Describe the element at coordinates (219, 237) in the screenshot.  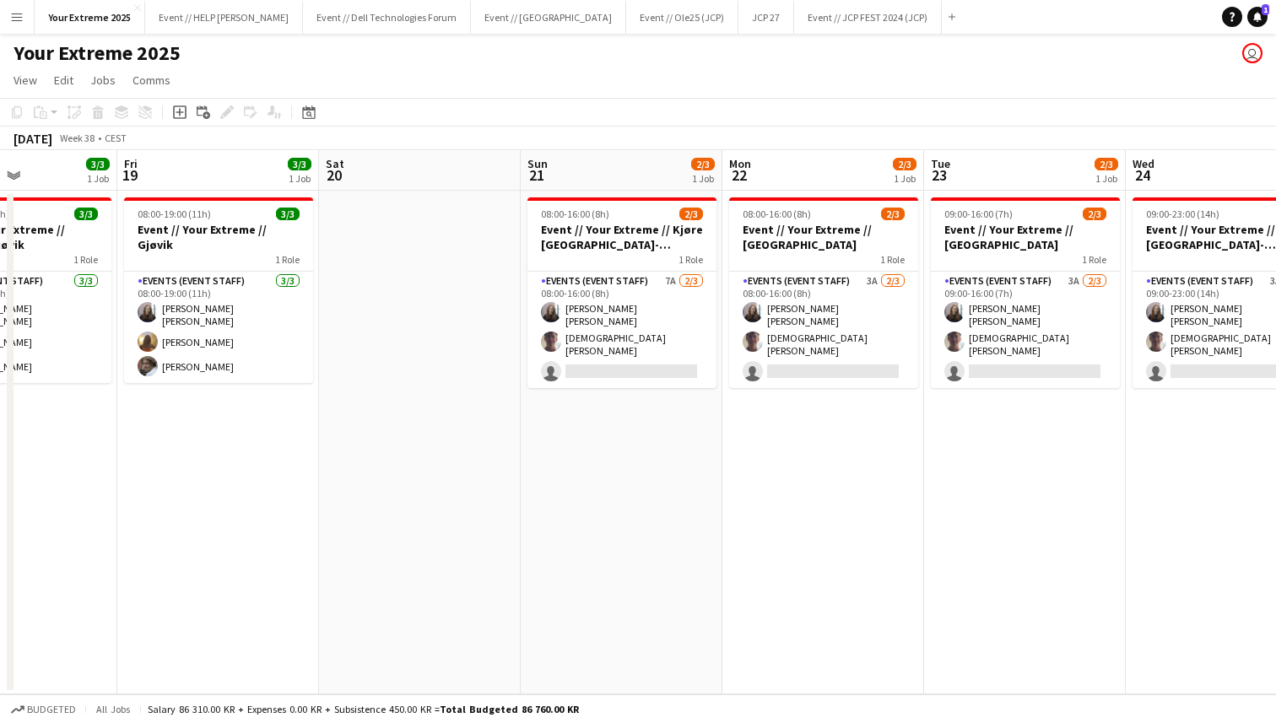
I see `h3: Event // Your Extreme // Gjøvik` at that location.